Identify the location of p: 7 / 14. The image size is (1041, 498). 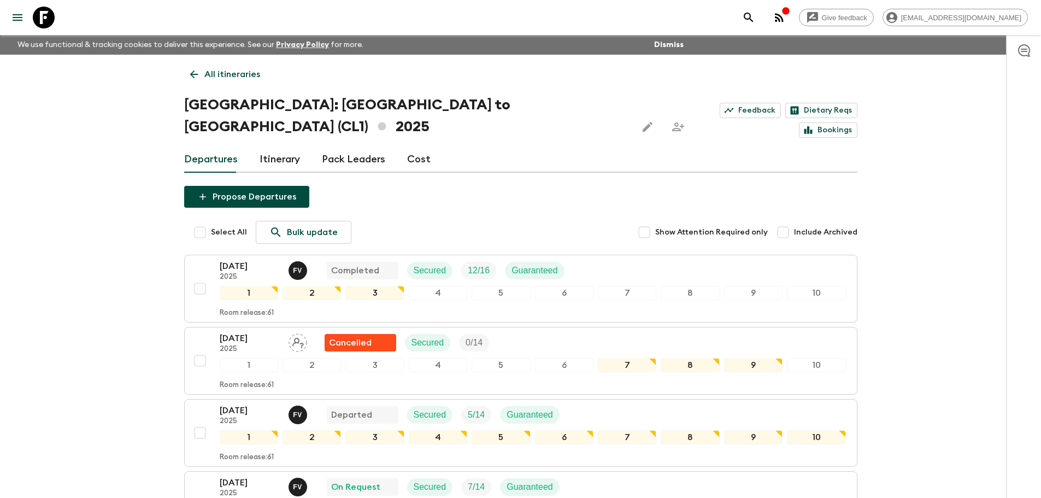
(476, 487).